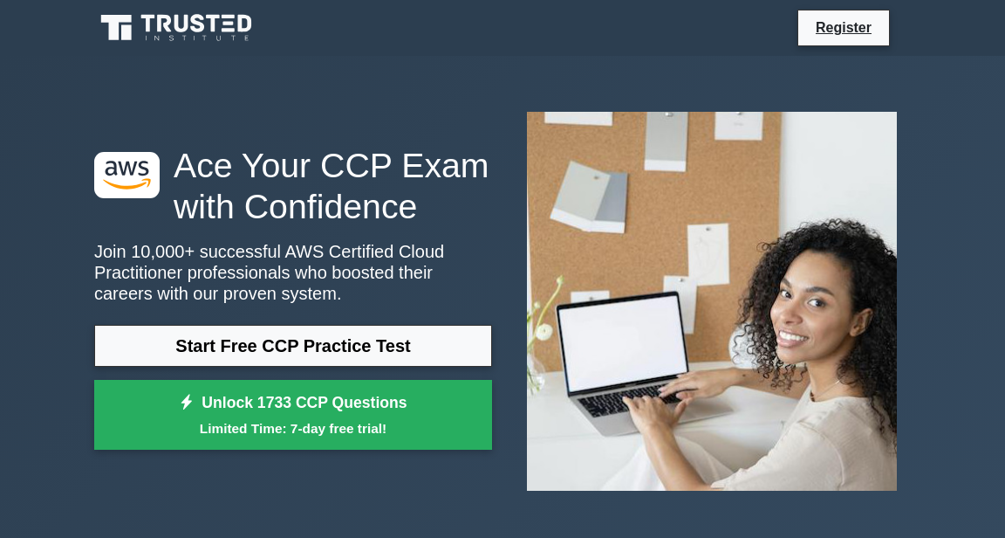  What do you see at coordinates (293, 346) in the screenshot?
I see `a: Start Free CCP Practice Test` at bounding box center [293, 346].